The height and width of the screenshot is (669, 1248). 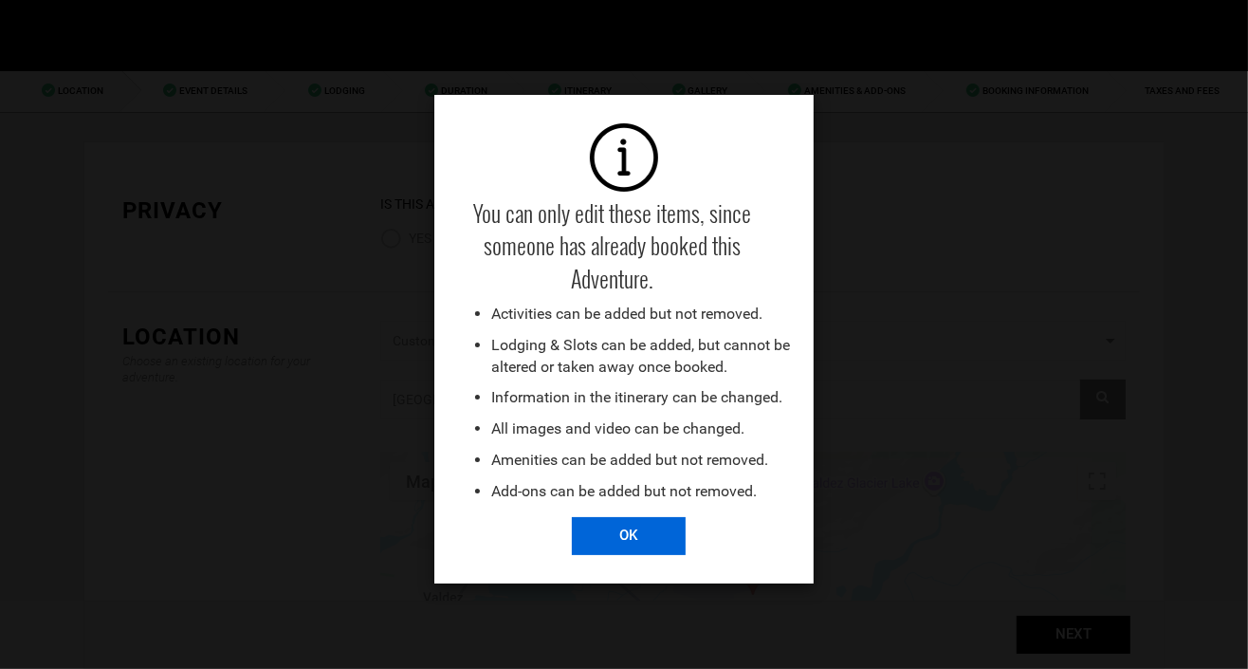 I want to click on li: Add-ons can be added but not removed., so click(x=643, y=491).